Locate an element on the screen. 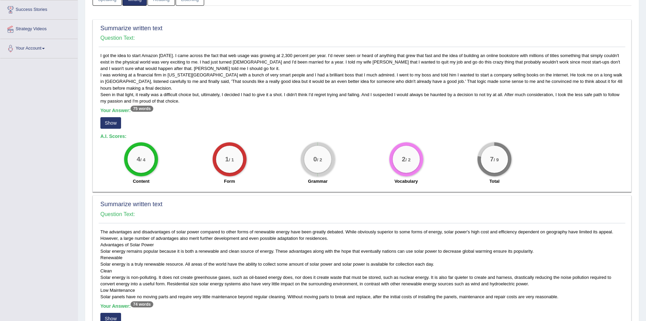 The width and height of the screenshot is (646, 321). button: Show is located at coordinates (111, 123).